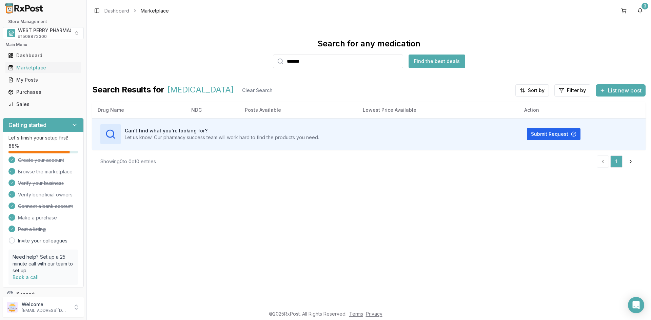  What do you see at coordinates (43, 68) in the screenshot?
I see `button: Marketplace` at bounding box center [43, 68].